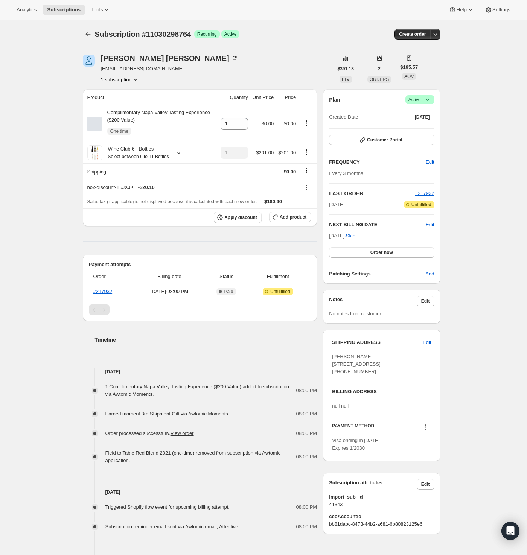 This screenshot has height=555, width=527. I want to click on span: $180.90, so click(273, 201).